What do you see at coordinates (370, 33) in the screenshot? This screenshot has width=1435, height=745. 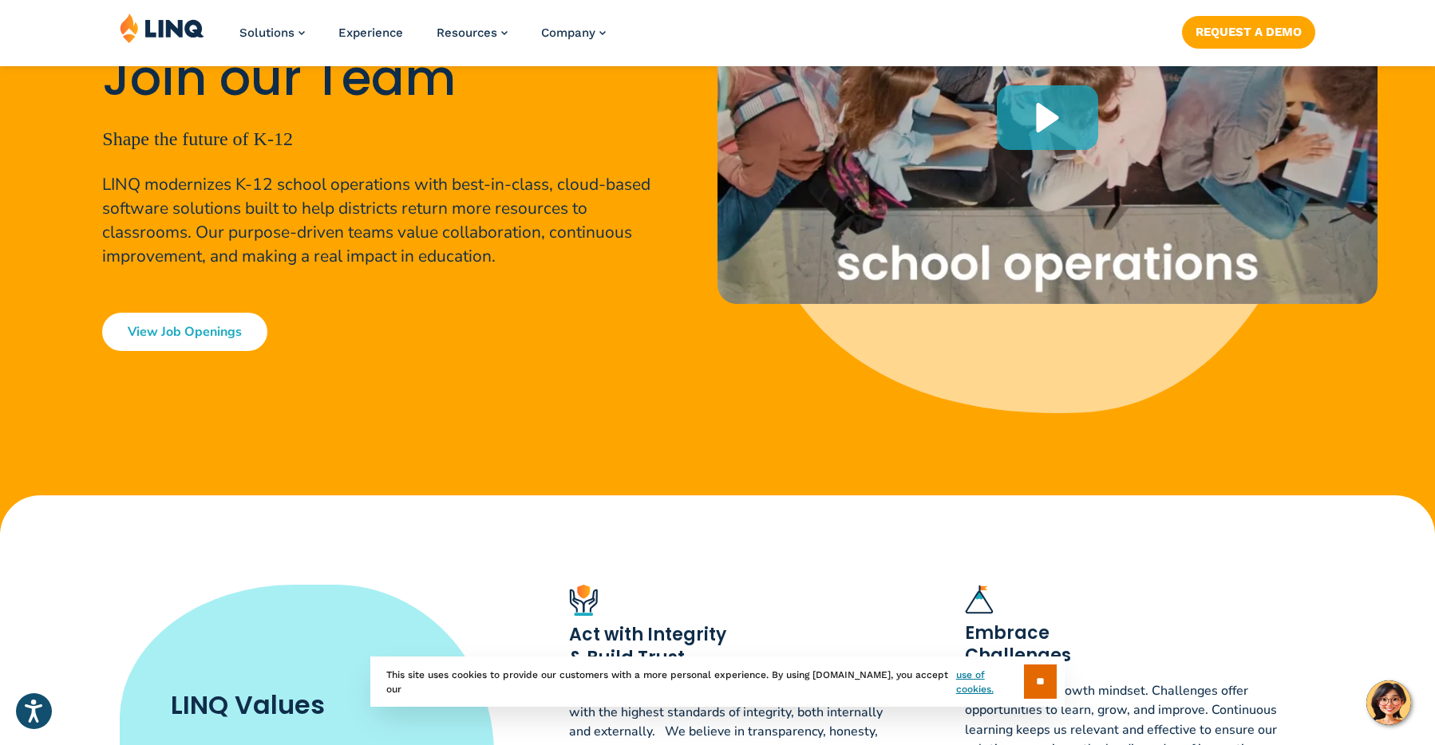 I see `a: Experience` at bounding box center [370, 33].